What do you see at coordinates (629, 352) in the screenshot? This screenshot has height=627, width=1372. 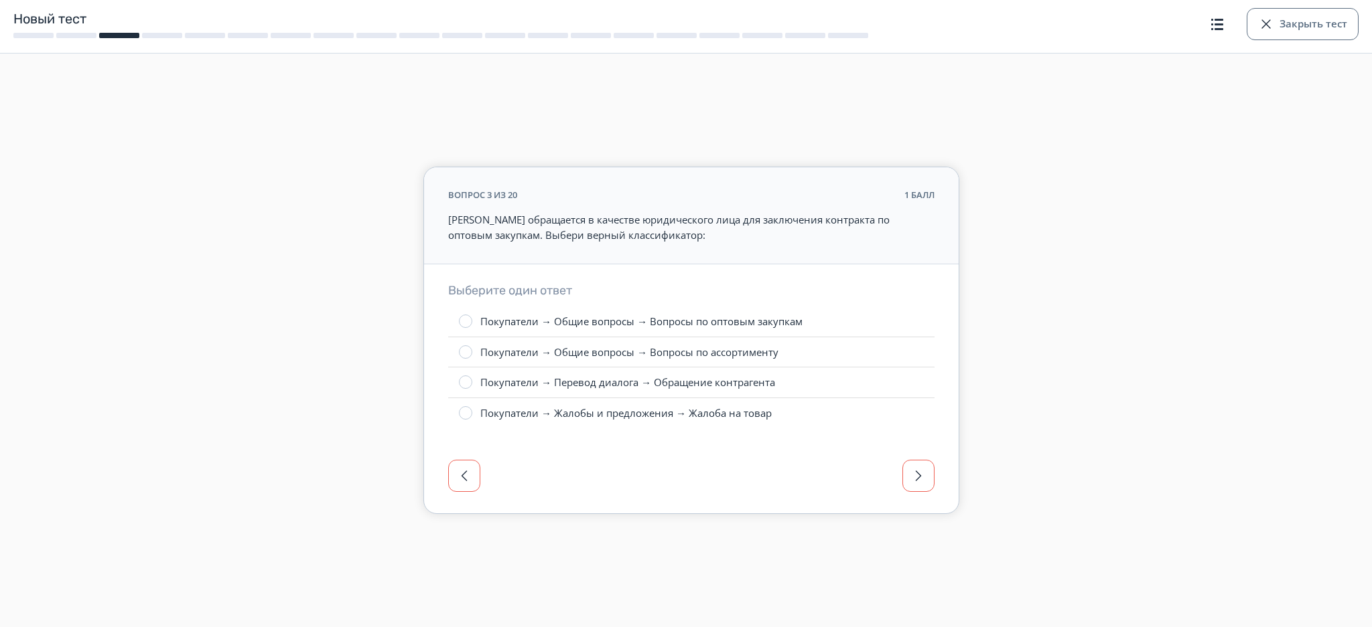 I see `div: Покупатели → Общие вопросы → Вопросы по ассортименту` at bounding box center [629, 352].